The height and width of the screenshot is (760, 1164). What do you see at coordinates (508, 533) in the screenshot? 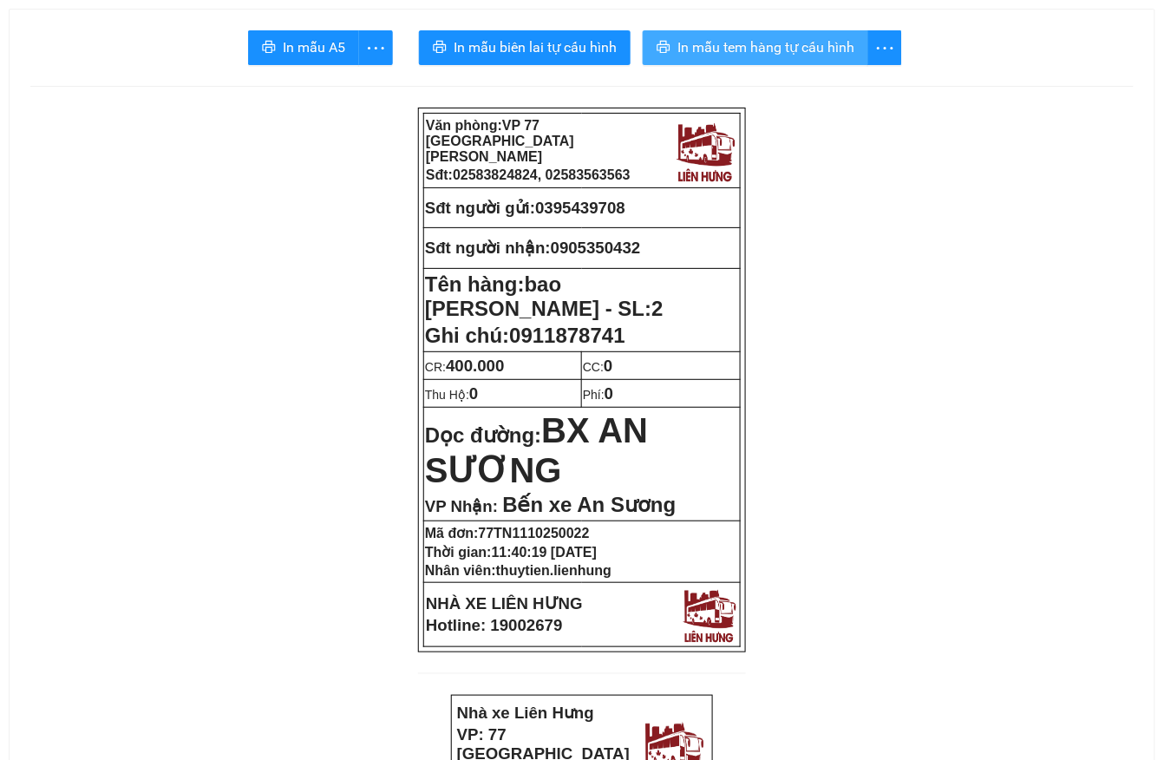
I see `strong: Mã đơn:` at bounding box center [508, 533].